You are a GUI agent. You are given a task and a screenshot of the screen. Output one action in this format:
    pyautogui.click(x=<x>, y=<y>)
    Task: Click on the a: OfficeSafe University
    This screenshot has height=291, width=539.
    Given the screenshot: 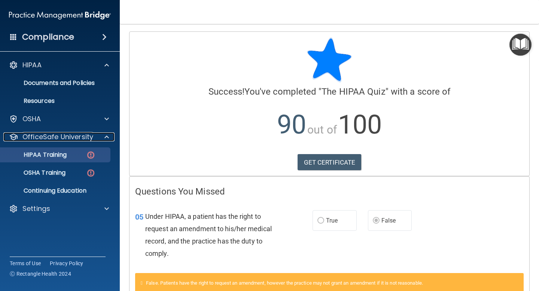 What is the action you would take?
    pyautogui.click(x=59, y=137)
    